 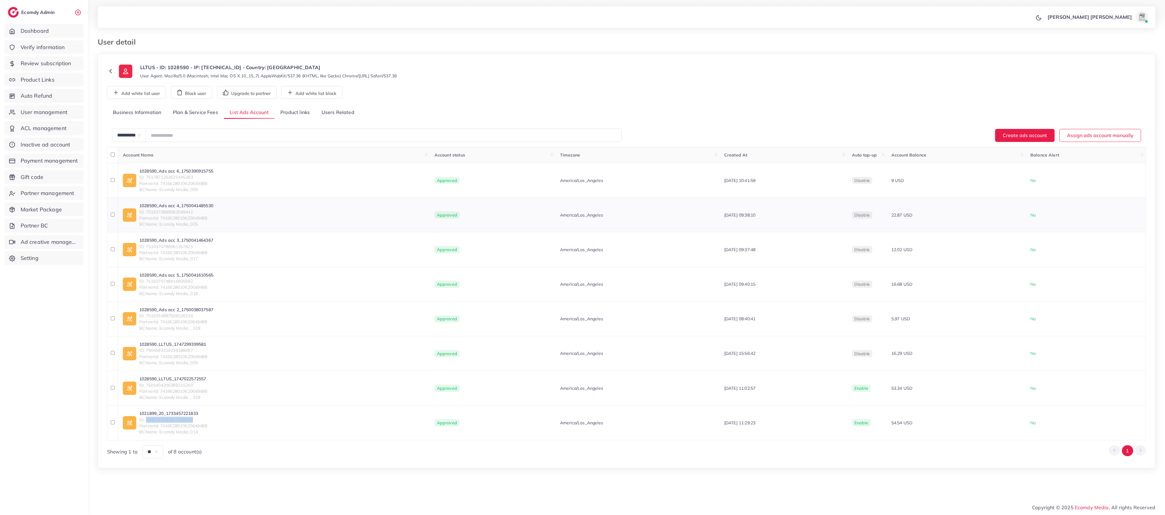 What do you see at coordinates (47, 193) in the screenshot?
I see `span: Partner management` at bounding box center [47, 193].